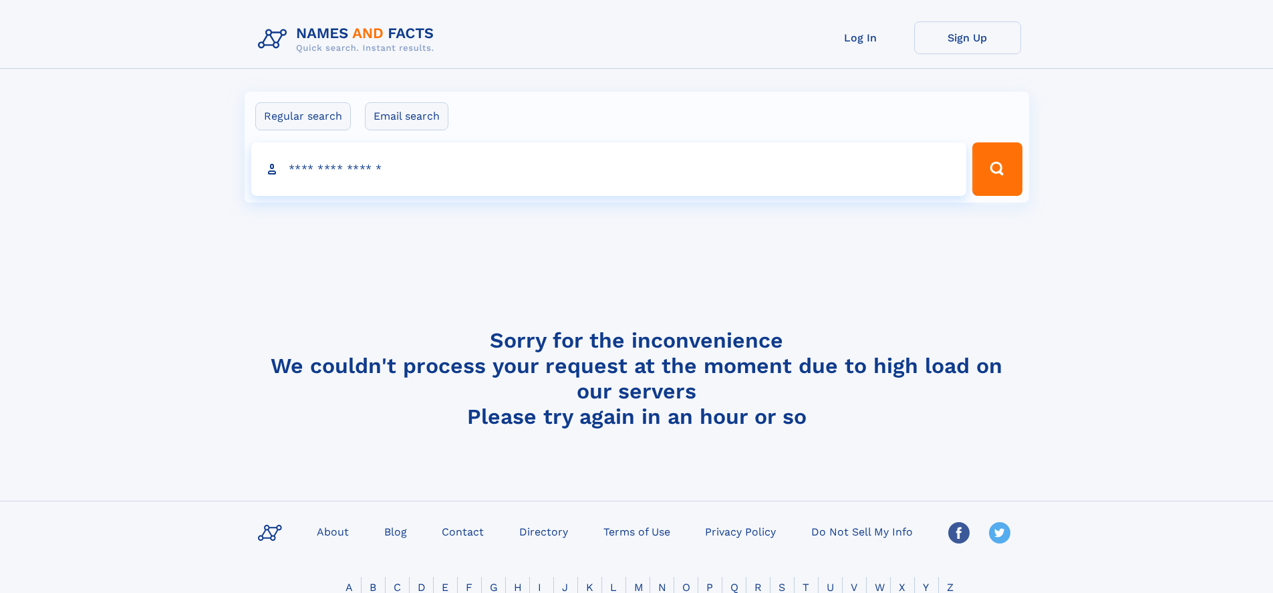  Describe the element at coordinates (543, 531) in the screenshot. I see `a: Directory` at that location.